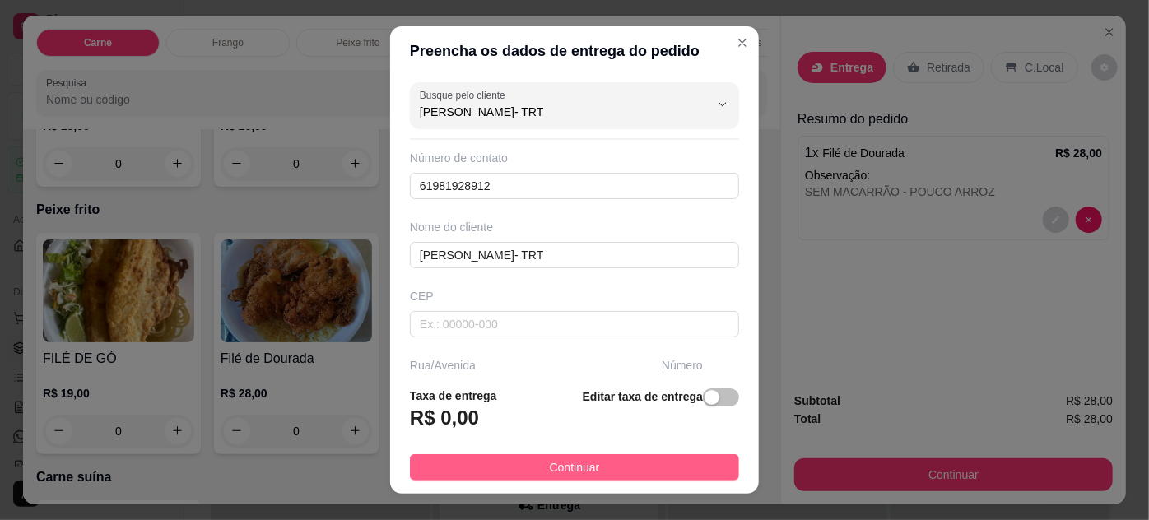 The width and height of the screenshot is (1149, 520). I want to click on label: Busque pelo cliente, so click(465, 95).